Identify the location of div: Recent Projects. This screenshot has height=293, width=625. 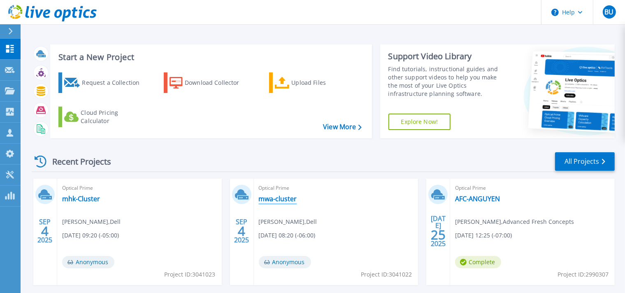
(77, 161).